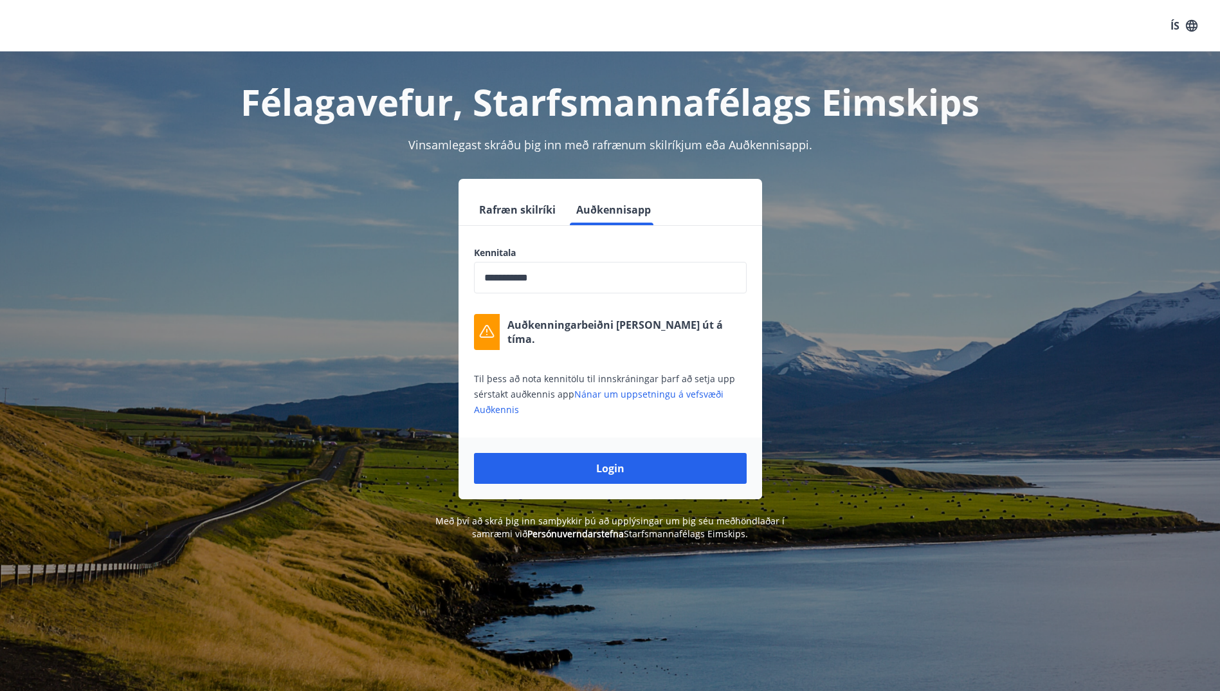 This screenshot has height=691, width=1220. I want to click on button: Login, so click(610, 468).